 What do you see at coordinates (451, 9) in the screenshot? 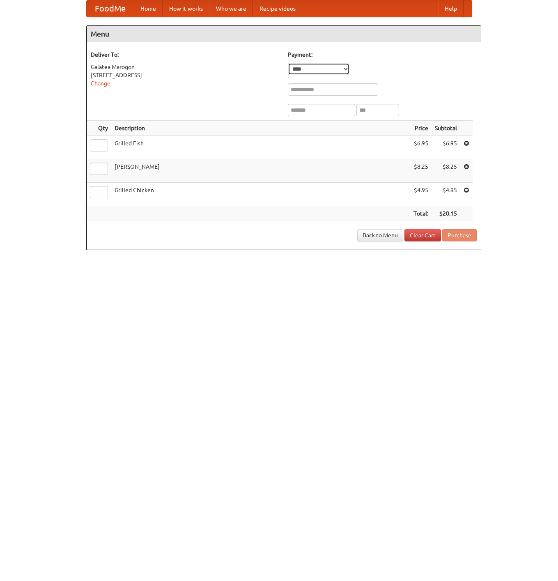
I see `a: Help` at bounding box center [451, 9].